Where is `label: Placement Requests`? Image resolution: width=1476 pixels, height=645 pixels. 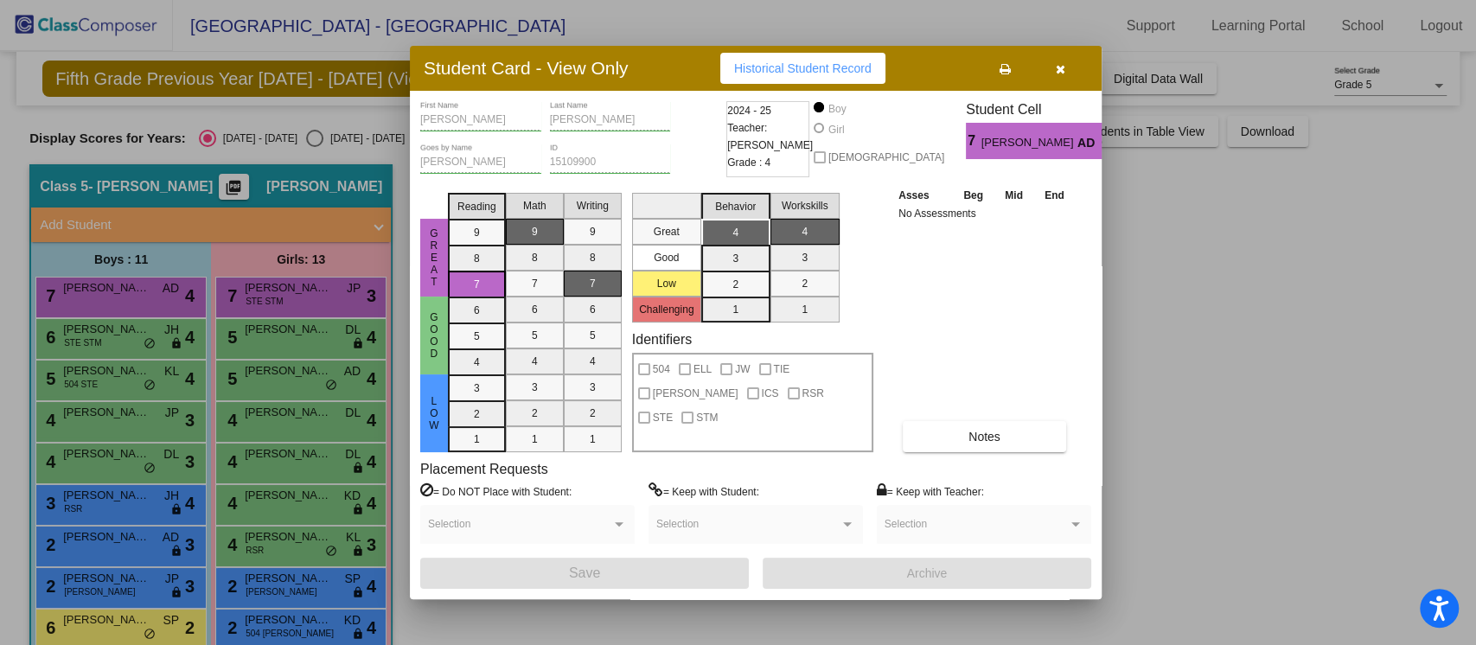
label: Placement Requests is located at coordinates (484, 469).